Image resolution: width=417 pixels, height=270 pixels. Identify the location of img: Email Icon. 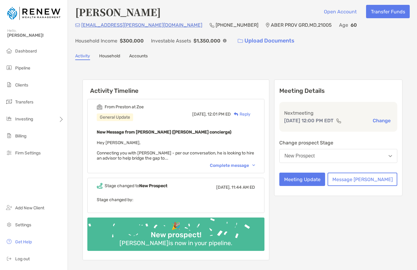
(78, 25).